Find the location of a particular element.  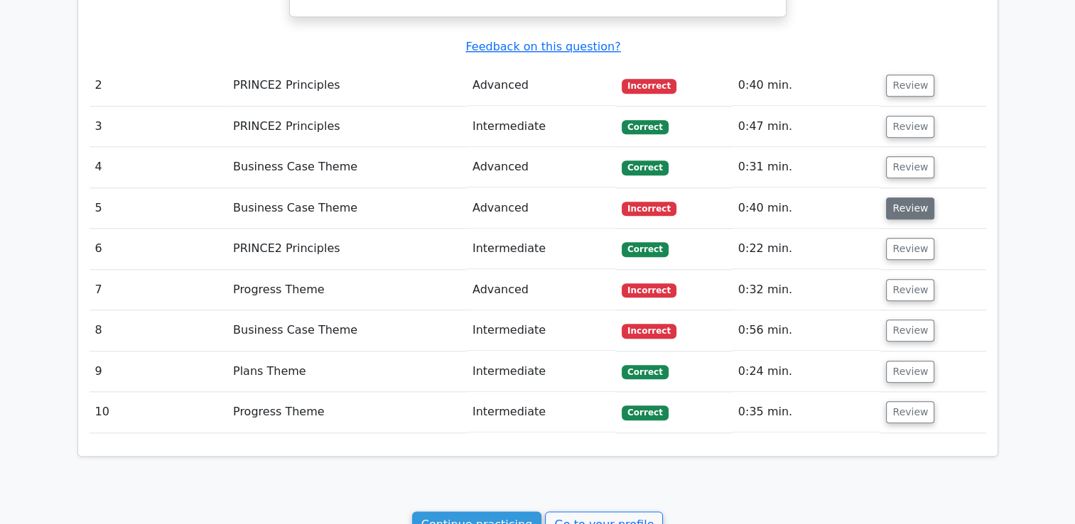

td: 6 is located at coordinates (158, 249).